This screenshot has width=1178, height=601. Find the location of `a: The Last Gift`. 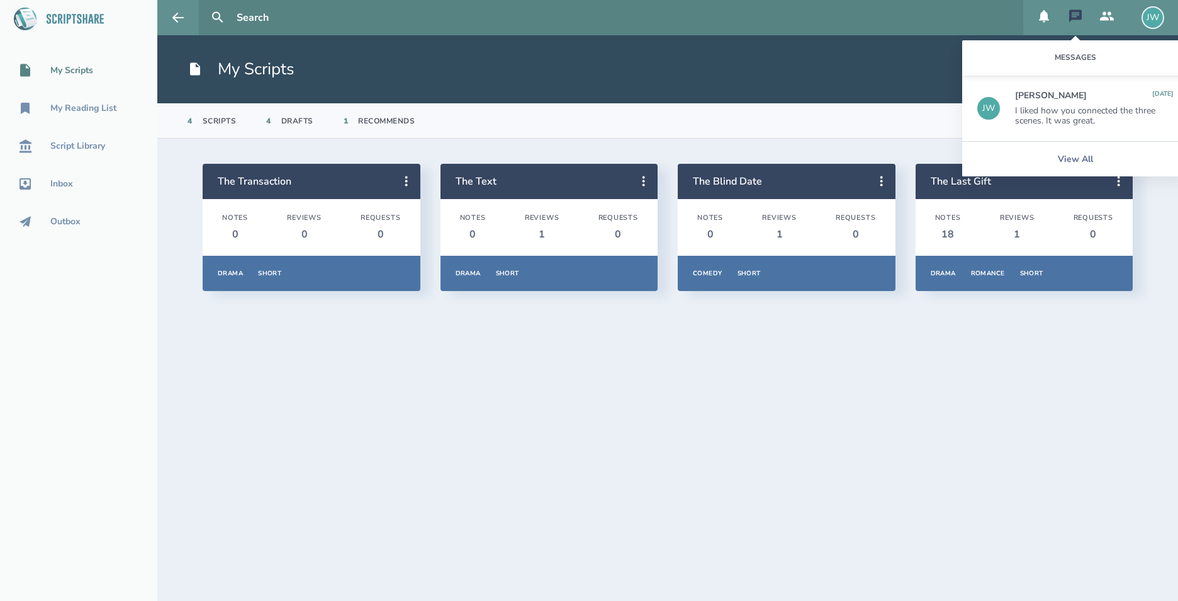

a: The Last Gift is located at coordinates (961, 181).